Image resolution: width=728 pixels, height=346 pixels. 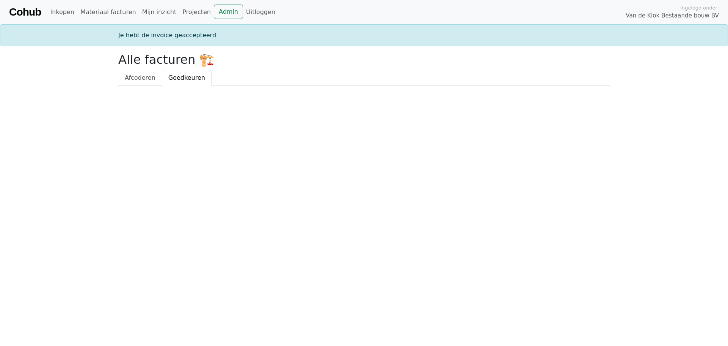 I want to click on h2: Alle facturen 🏗️, so click(x=364, y=60).